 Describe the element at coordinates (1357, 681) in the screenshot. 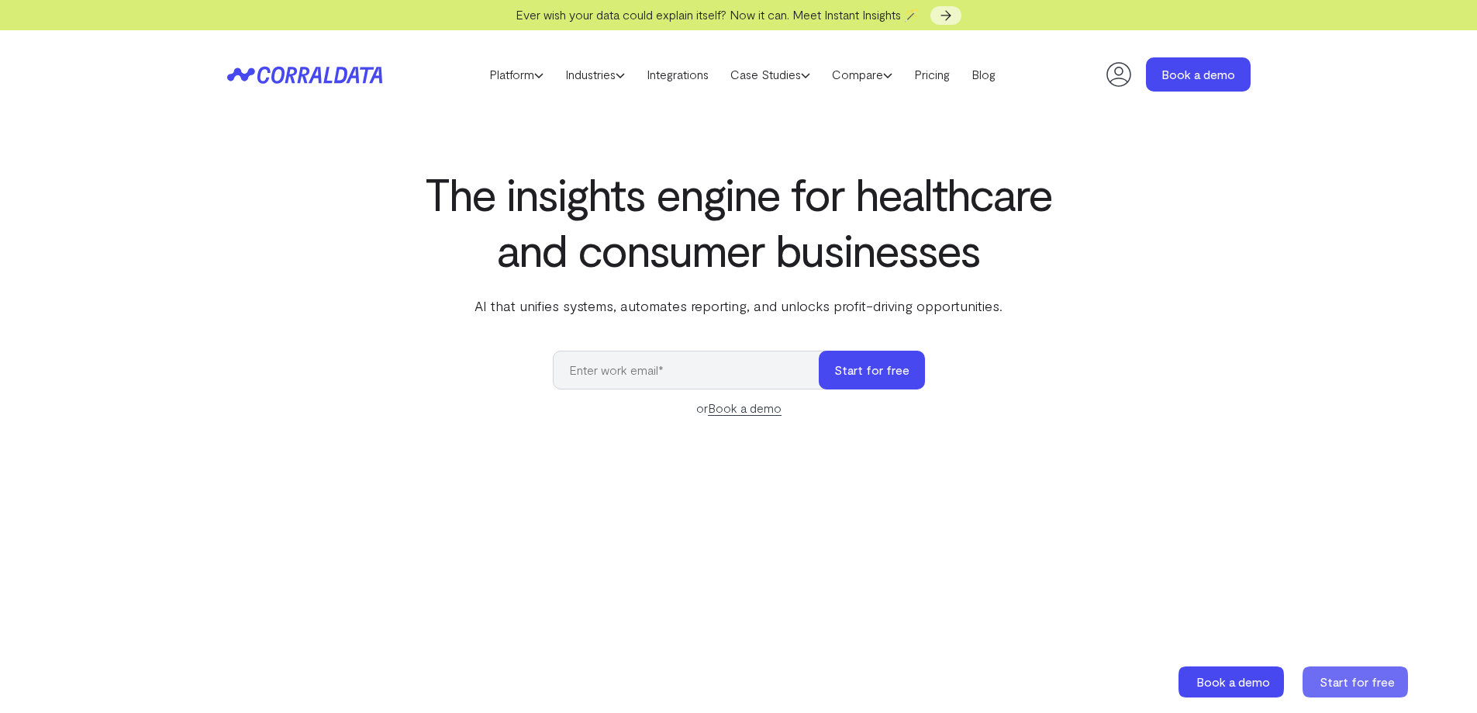

I see `span: Start for free` at that location.